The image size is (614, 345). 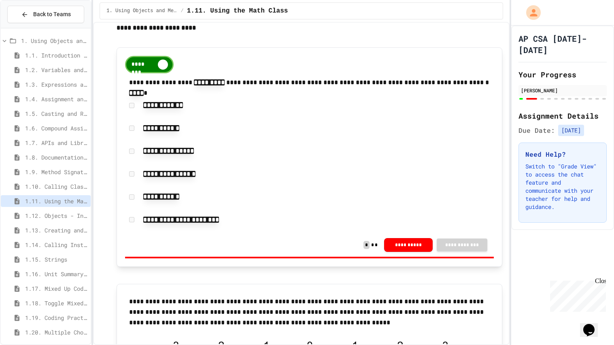 I want to click on span: 1.18. Toggle Mixed Up or Write Code Practice 1.1-1.6, so click(x=56, y=303).